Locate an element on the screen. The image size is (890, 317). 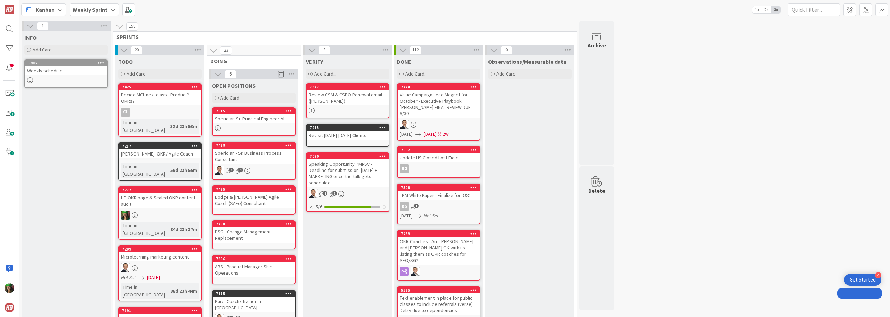
div: LPM White Paper - Finalize for D&C is located at coordinates (439, 195).